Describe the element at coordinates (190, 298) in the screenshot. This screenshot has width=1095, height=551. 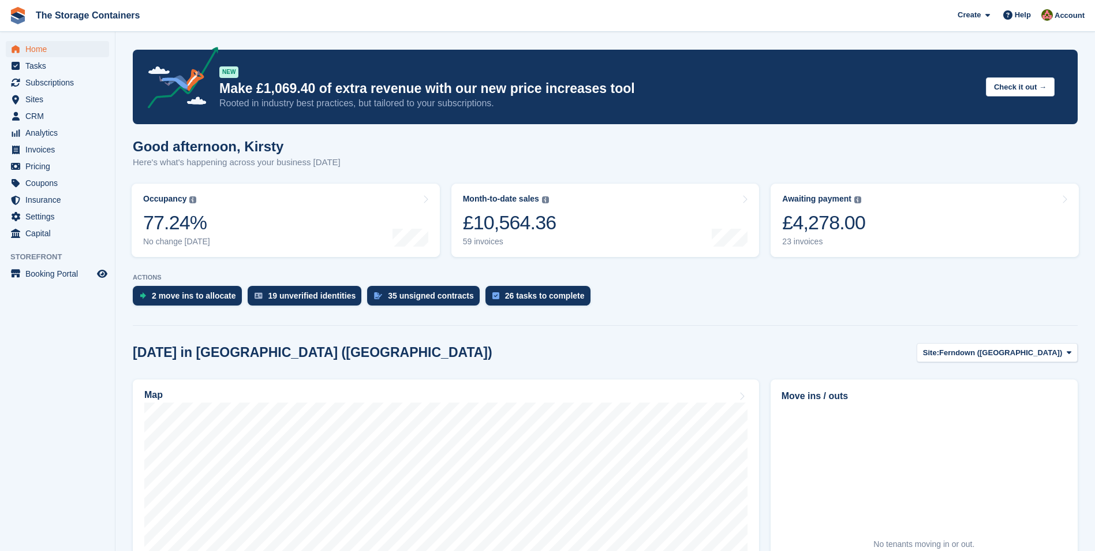
I see `a: 2 move ins to allocate` at that location.